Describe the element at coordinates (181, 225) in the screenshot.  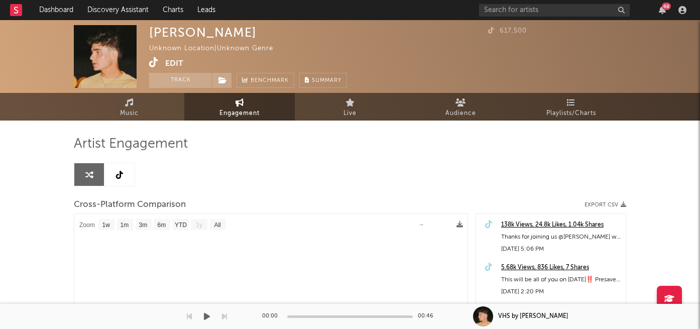
I see `text: YTD` at that location.